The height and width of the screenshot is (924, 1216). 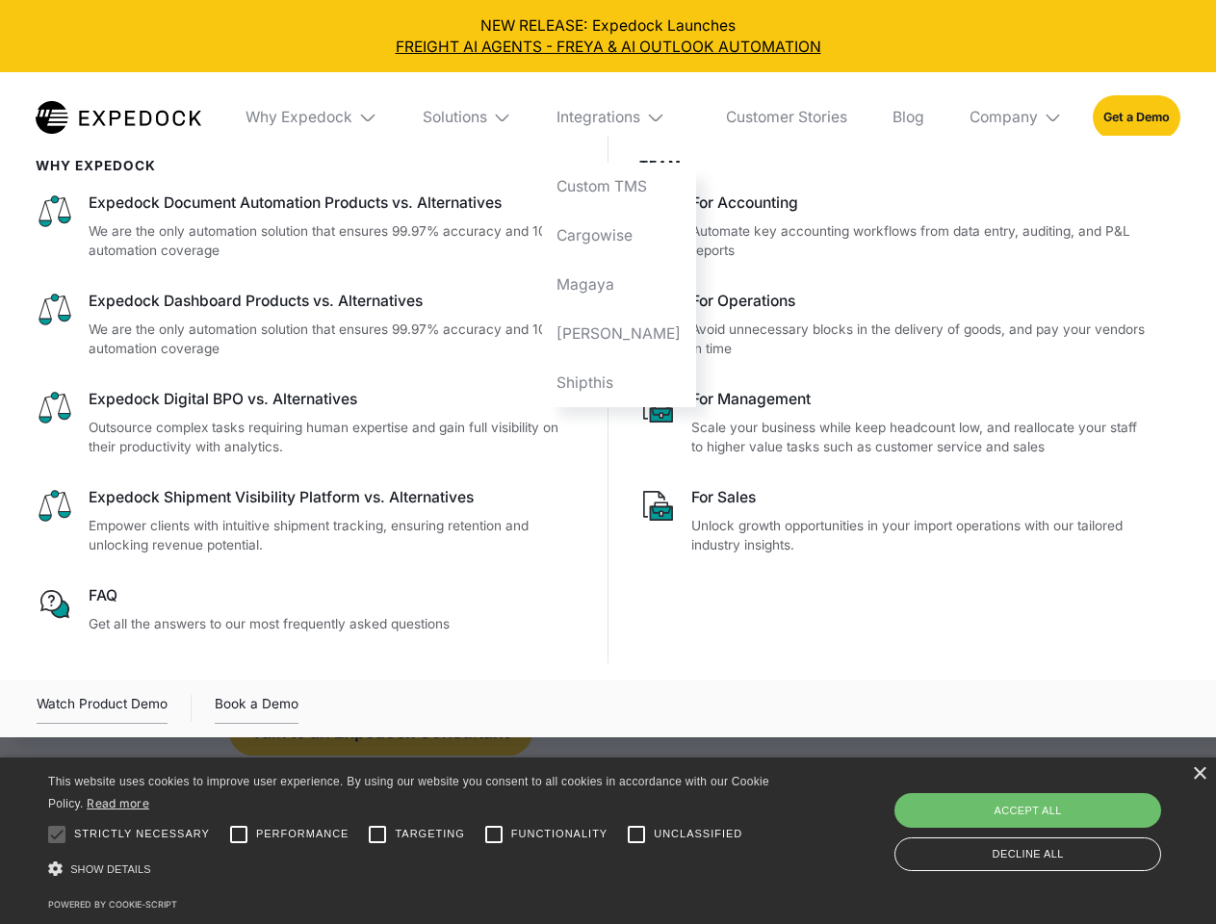 What do you see at coordinates (102, 709) in the screenshot?
I see `div: Watch Product Demo` at bounding box center [102, 709].